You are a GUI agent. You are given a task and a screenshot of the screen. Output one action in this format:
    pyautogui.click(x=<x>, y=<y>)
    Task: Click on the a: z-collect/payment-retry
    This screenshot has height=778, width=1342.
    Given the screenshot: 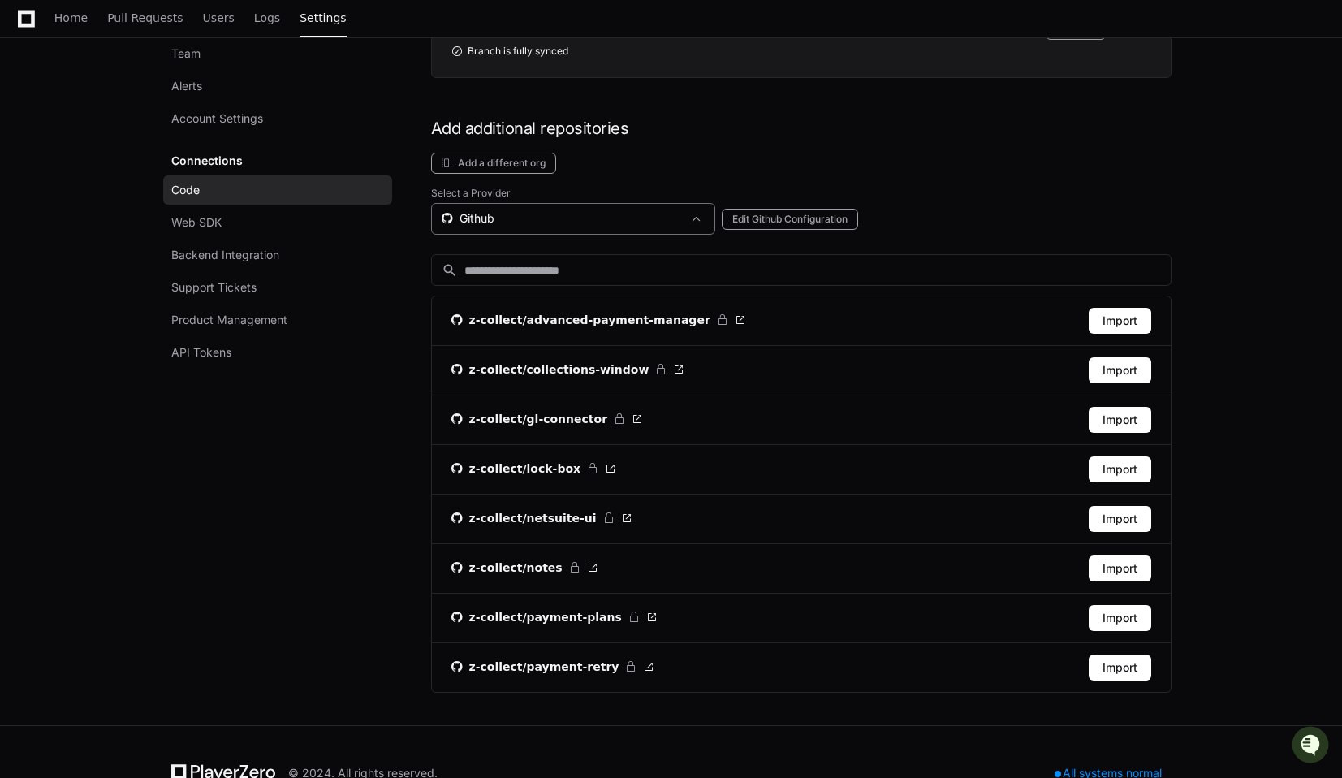 What is the action you would take?
    pyautogui.click(x=553, y=666)
    